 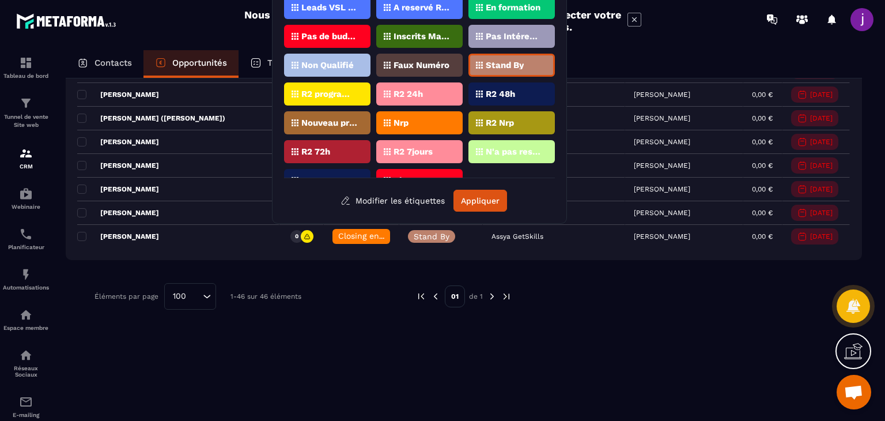 I want to click on img: logo, so click(x=68, y=21).